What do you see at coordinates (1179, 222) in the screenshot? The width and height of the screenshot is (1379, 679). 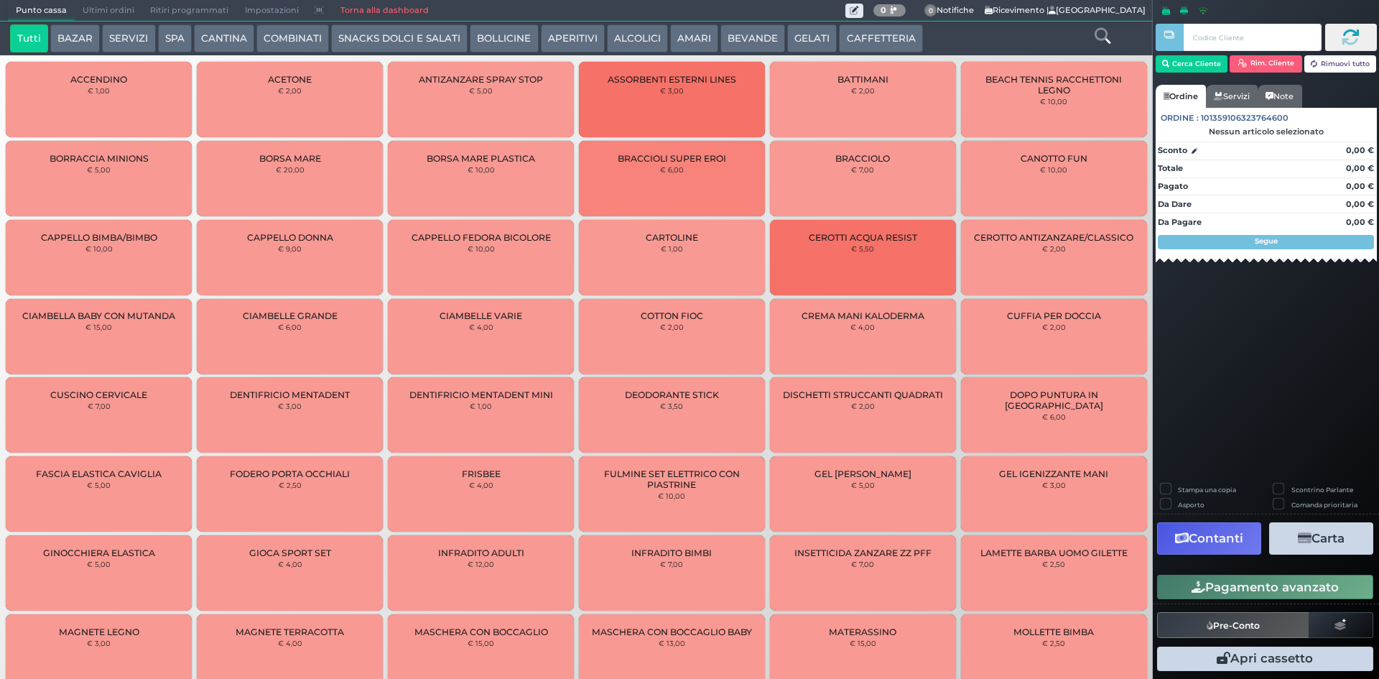 I see `strong: Da Pagare` at bounding box center [1179, 222].